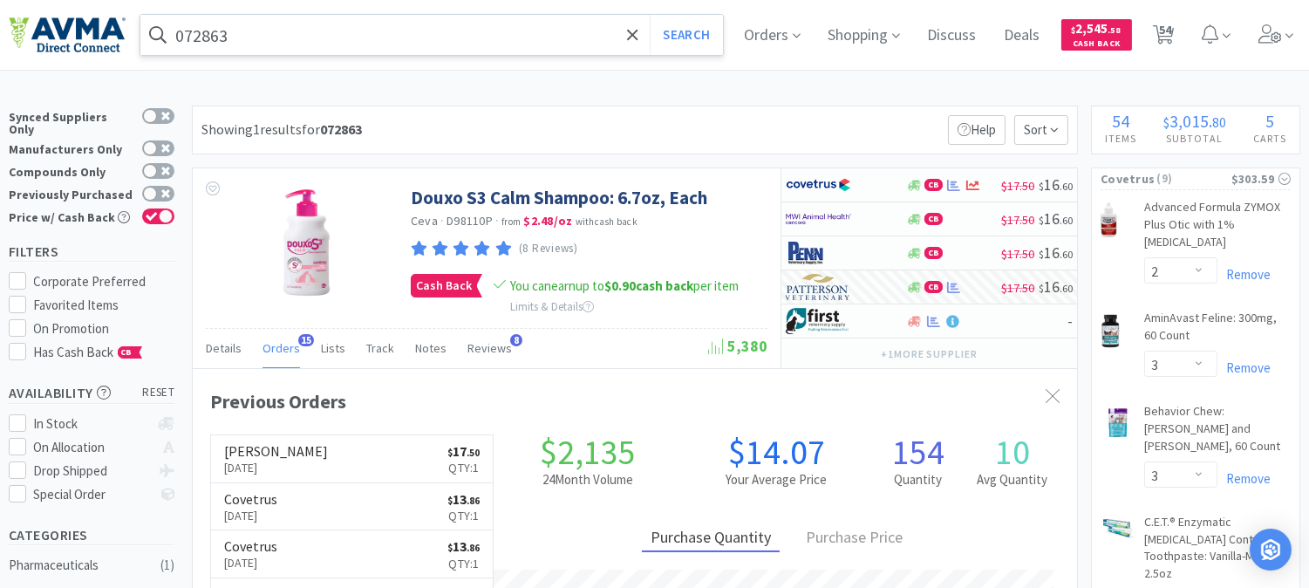  What do you see at coordinates (918, 480) in the screenshot?
I see `h2: Quantity` at bounding box center [918, 480].